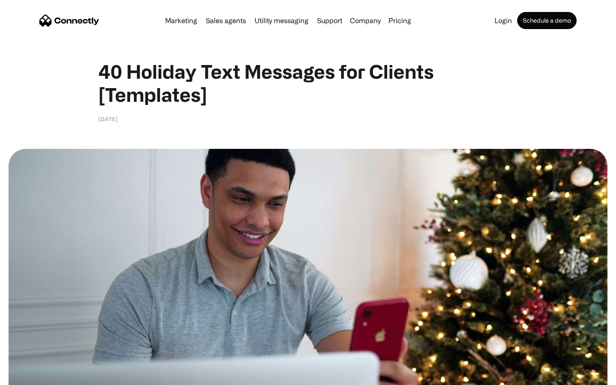 The width and height of the screenshot is (616, 385). Describe the element at coordinates (308, 83) in the screenshot. I see `h1: 40 Holiday Text Messages for Clients [Templates]` at that location.